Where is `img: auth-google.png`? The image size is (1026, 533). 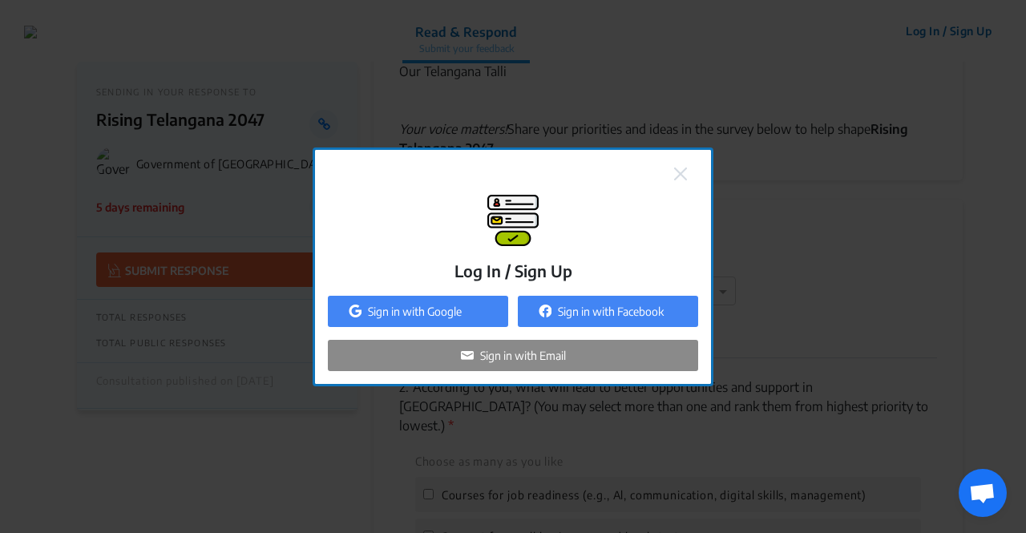
img: auth-google.png is located at coordinates (355, 311).